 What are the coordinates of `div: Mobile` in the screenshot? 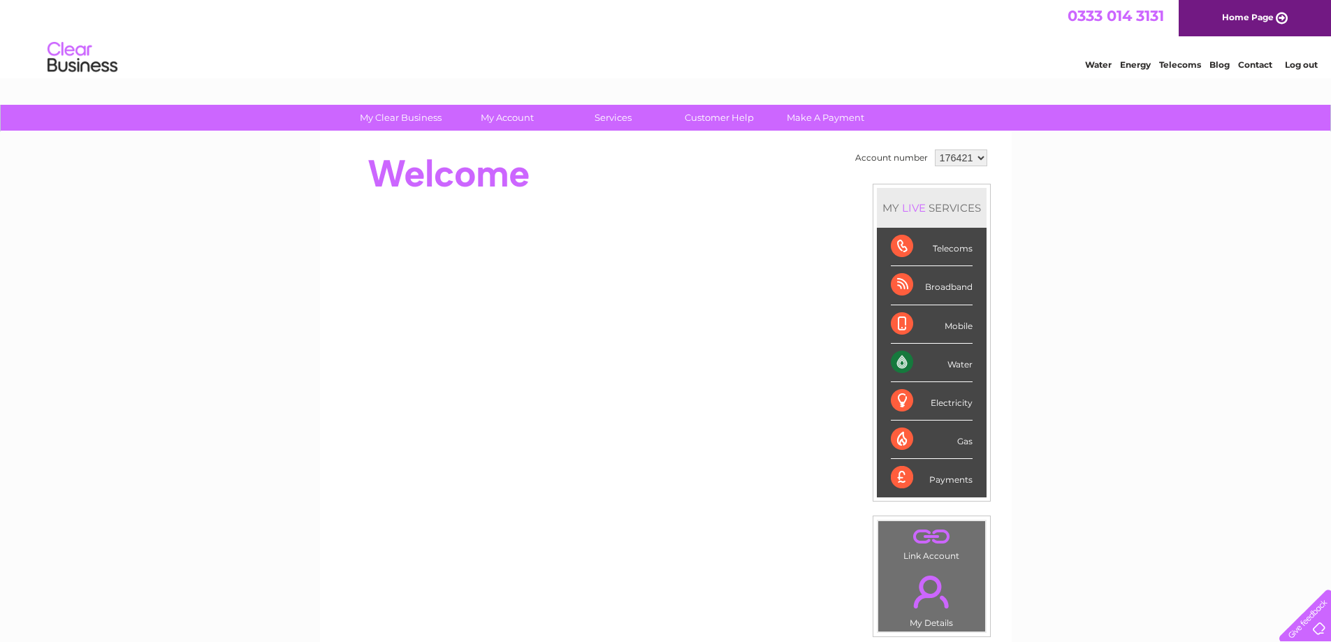 It's located at (931, 324).